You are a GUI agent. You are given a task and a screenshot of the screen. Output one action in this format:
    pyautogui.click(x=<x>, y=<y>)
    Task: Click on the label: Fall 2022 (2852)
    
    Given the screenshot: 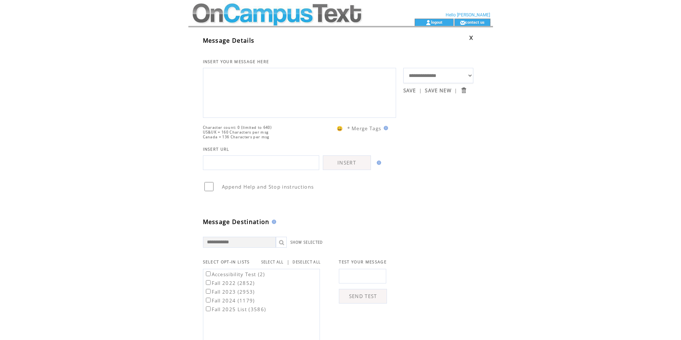 What is the action you would take?
    pyautogui.click(x=230, y=283)
    